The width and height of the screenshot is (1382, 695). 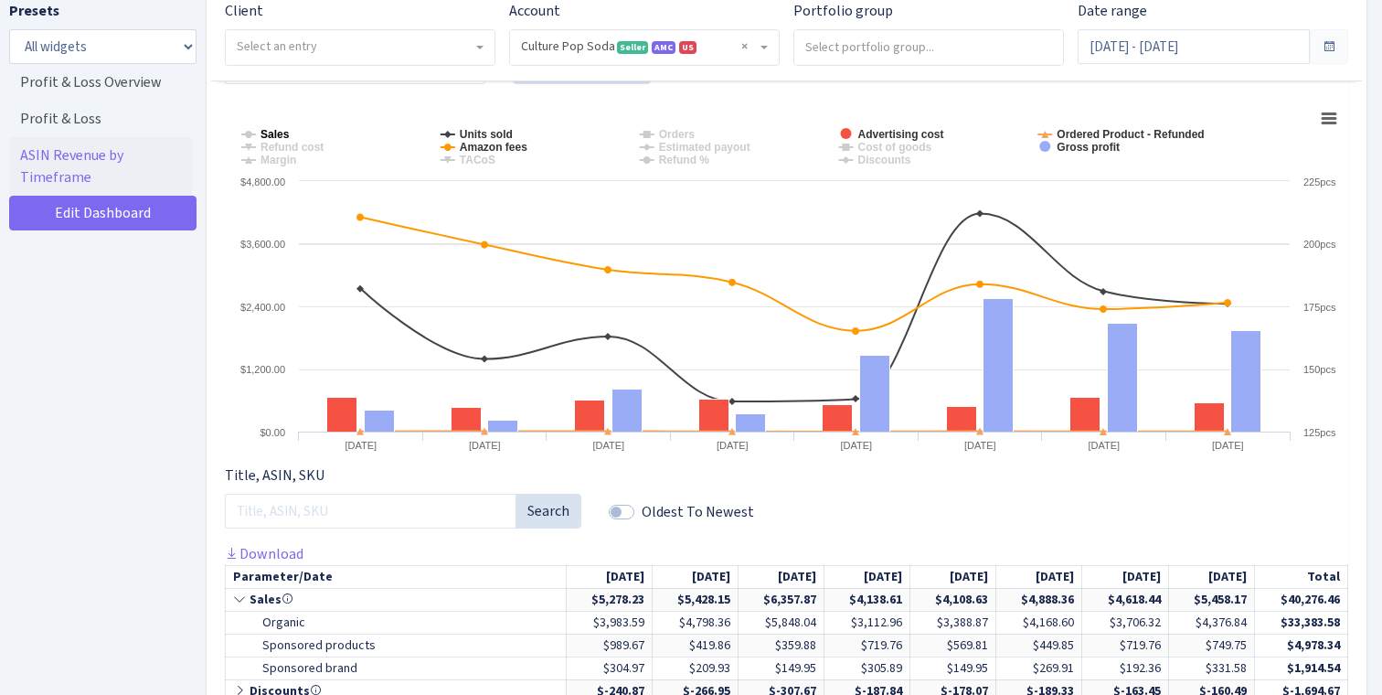 What do you see at coordinates (894, 147) in the screenshot?
I see `tspan: Cost of goods` at bounding box center [894, 147].